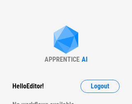 Image resolution: width=132 pixels, height=104 pixels. What do you see at coordinates (100, 87) in the screenshot?
I see `span: Logout` at bounding box center [100, 87].